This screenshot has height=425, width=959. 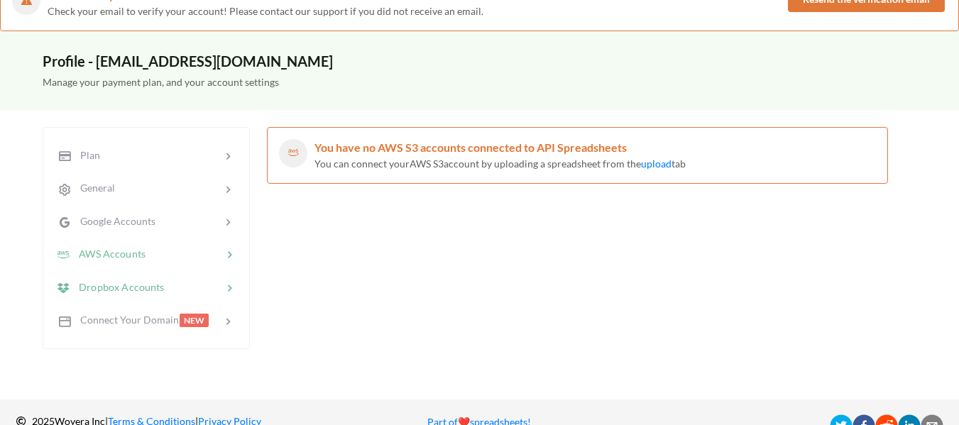 What do you see at coordinates (656, 163) in the screenshot?
I see `a: upload` at bounding box center [656, 163].